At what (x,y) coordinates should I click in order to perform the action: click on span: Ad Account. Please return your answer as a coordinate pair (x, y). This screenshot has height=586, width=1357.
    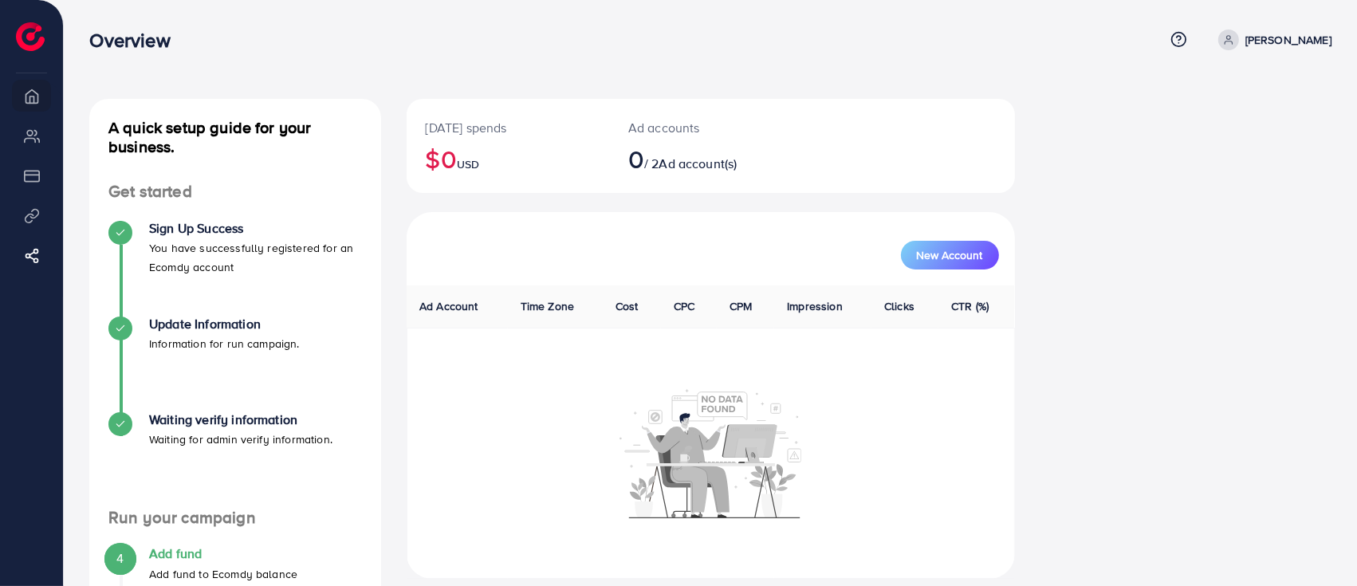
    Looking at the image, I should click on (449, 306).